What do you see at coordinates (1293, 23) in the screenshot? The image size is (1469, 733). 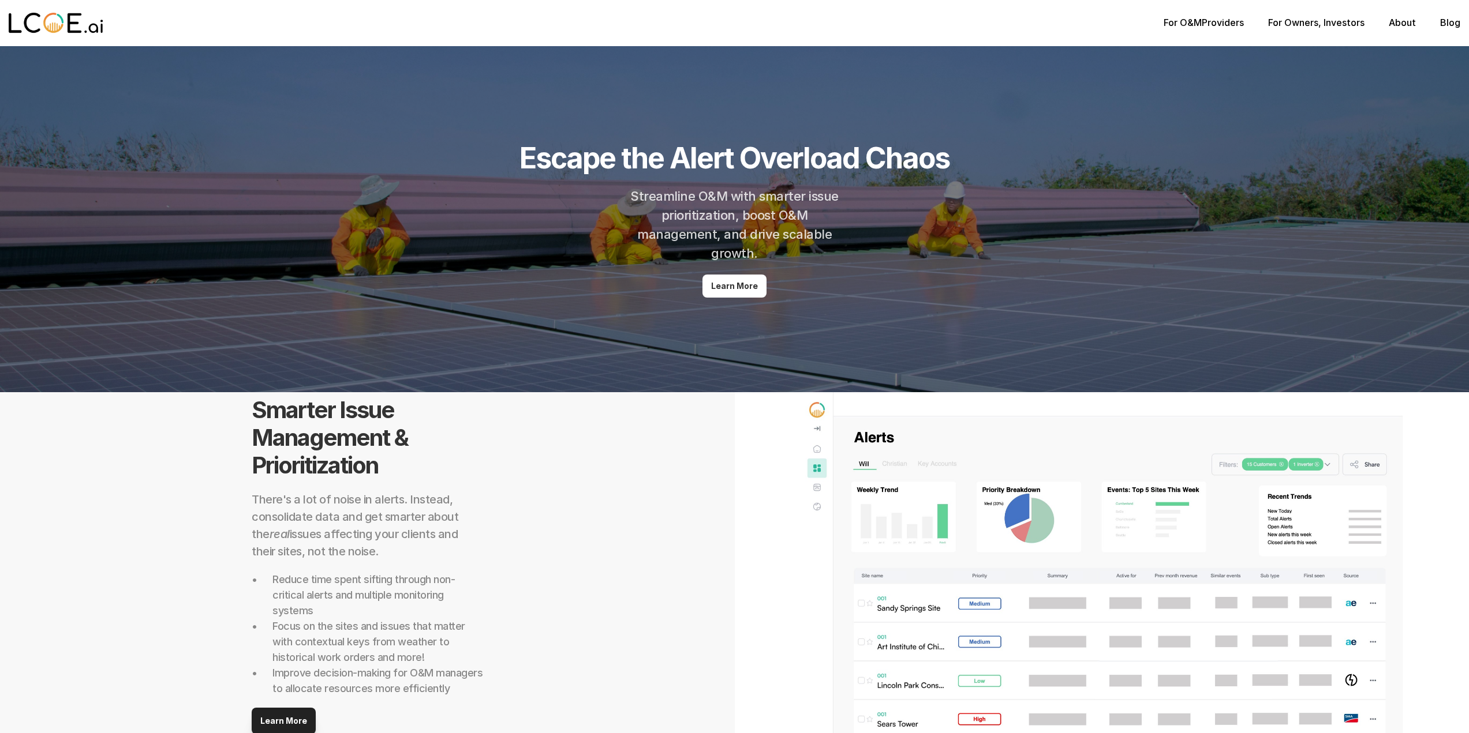 I see `a: For Owners` at bounding box center [1293, 23].